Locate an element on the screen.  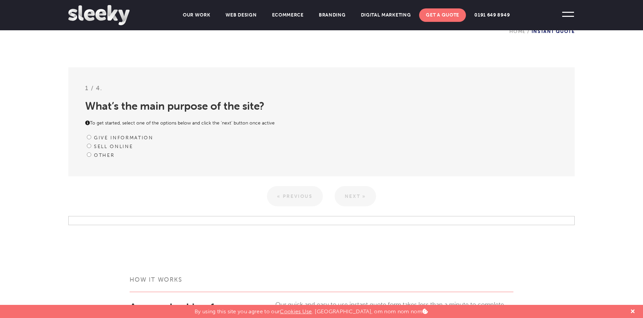
label: Give information is located at coordinates (123, 138).